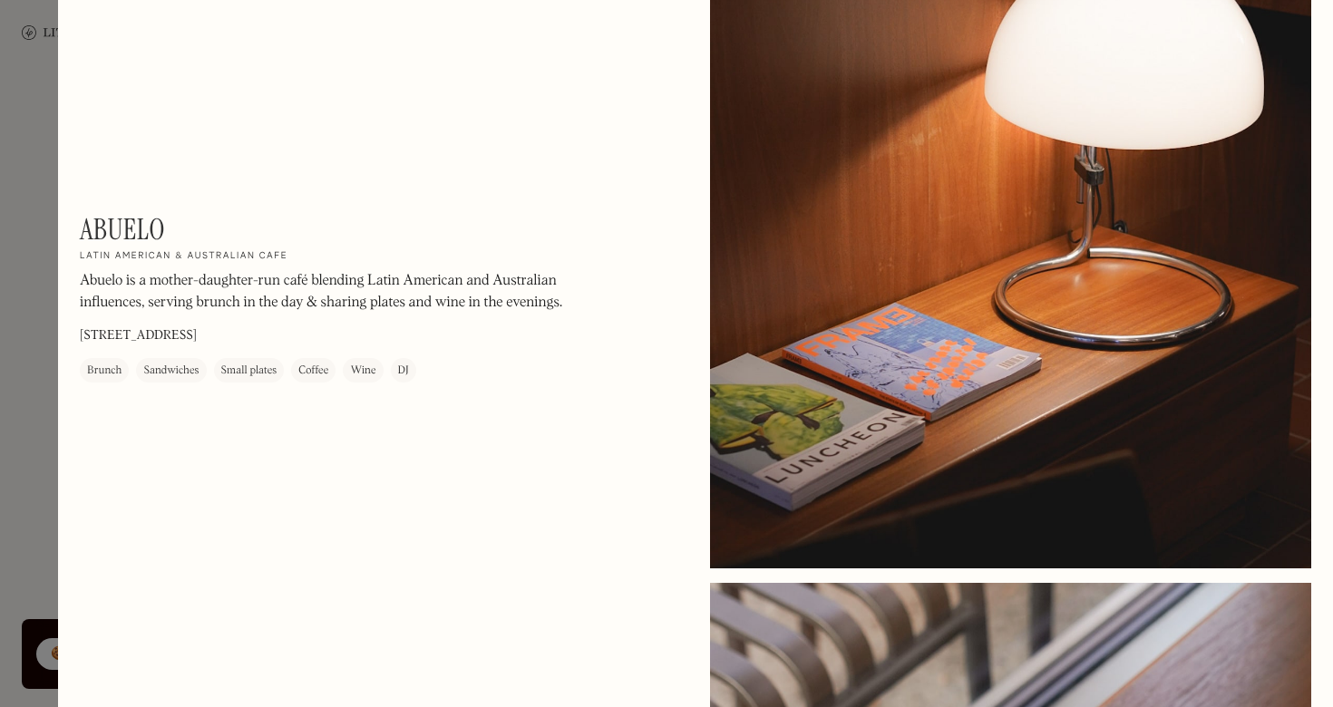 The width and height of the screenshot is (1333, 707). Describe the element at coordinates (325, 292) in the screenshot. I see `p: Abuelo is a mother-daughter-run café blending Latin American and Australian influences, serving b...` at that location.